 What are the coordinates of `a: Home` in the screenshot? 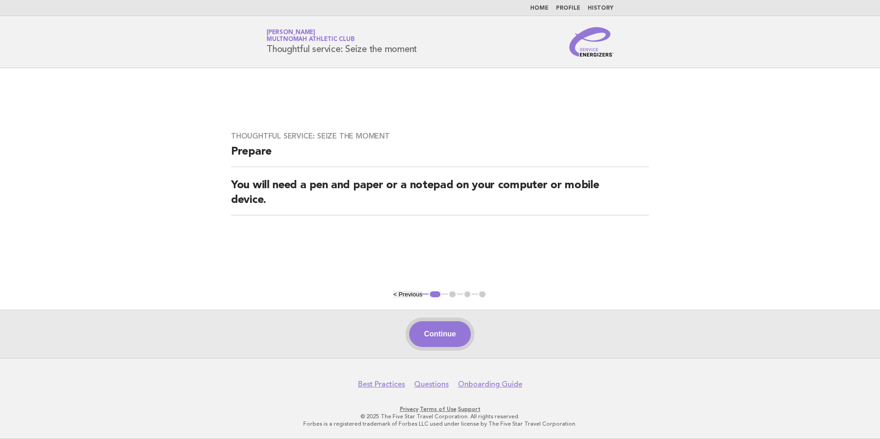 It's located at (539, 8).